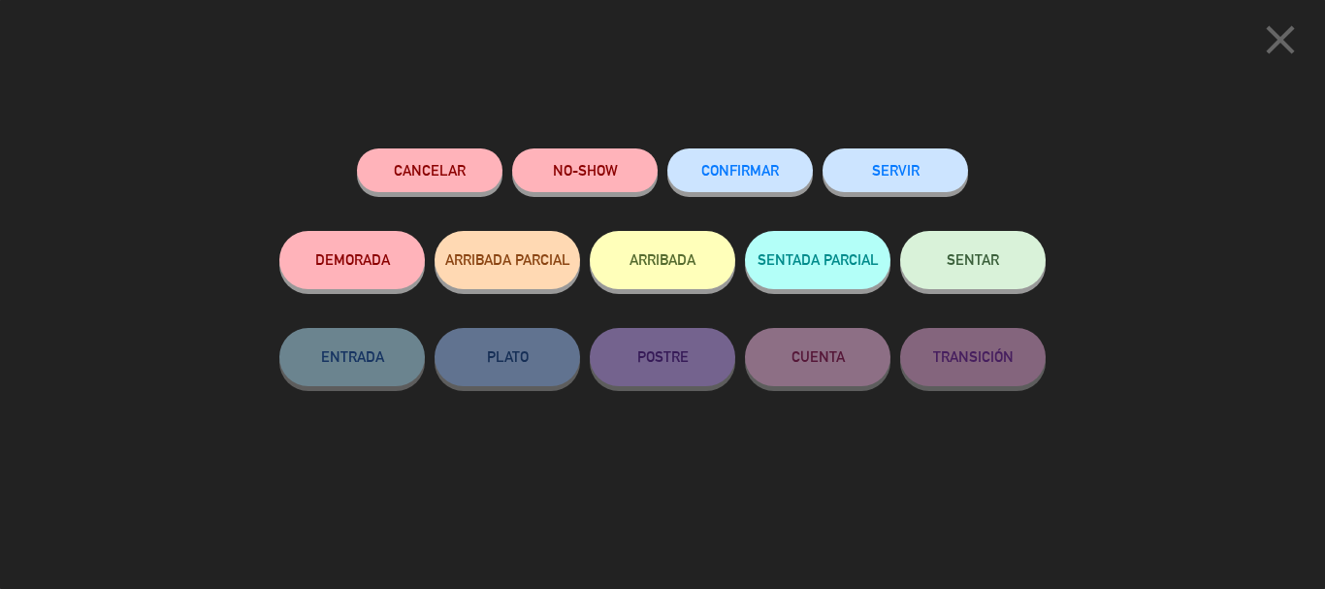  I want to click on button: ARRIBADA PARCIAL, so click(507, 260).